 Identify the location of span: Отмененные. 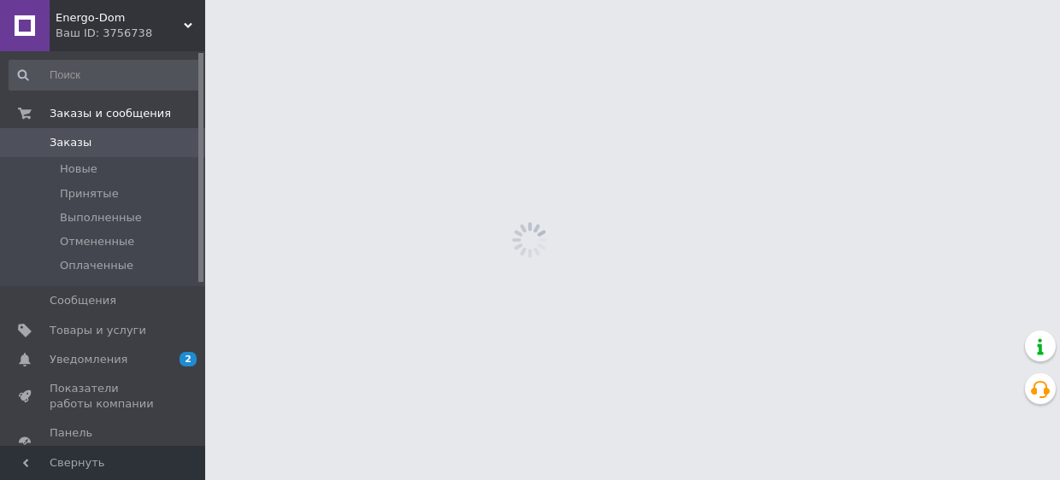
(97, 242).